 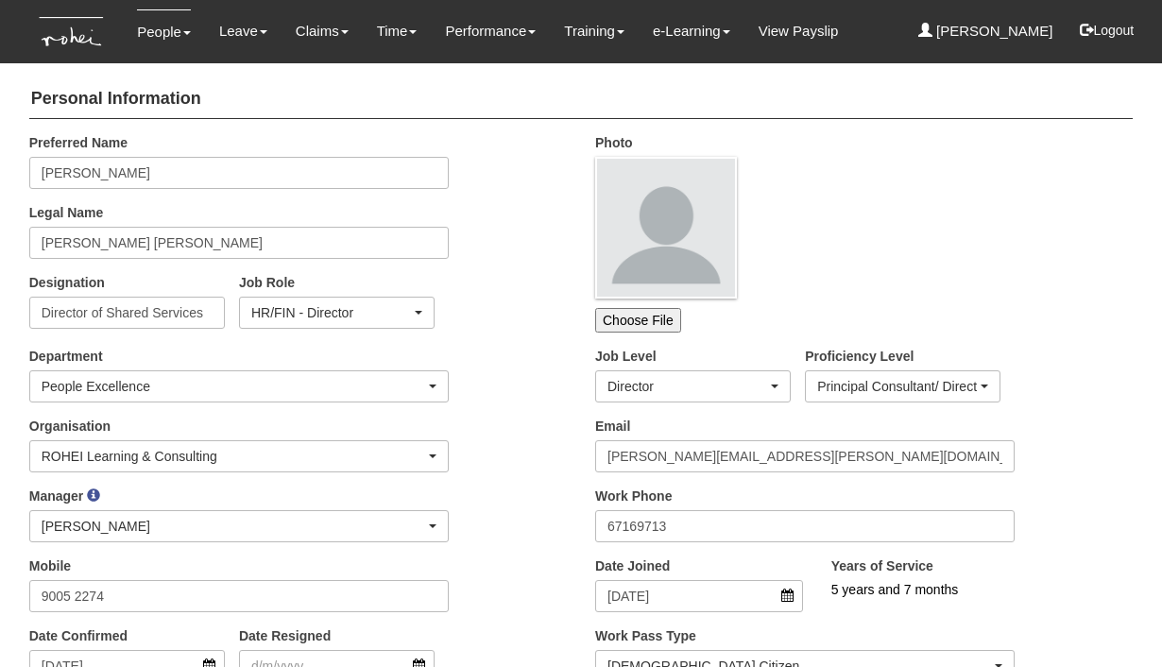 What do you see at coordinates (322, 31) in the screenshot?
I see `a: Claims` at bounding box center [322, 31].